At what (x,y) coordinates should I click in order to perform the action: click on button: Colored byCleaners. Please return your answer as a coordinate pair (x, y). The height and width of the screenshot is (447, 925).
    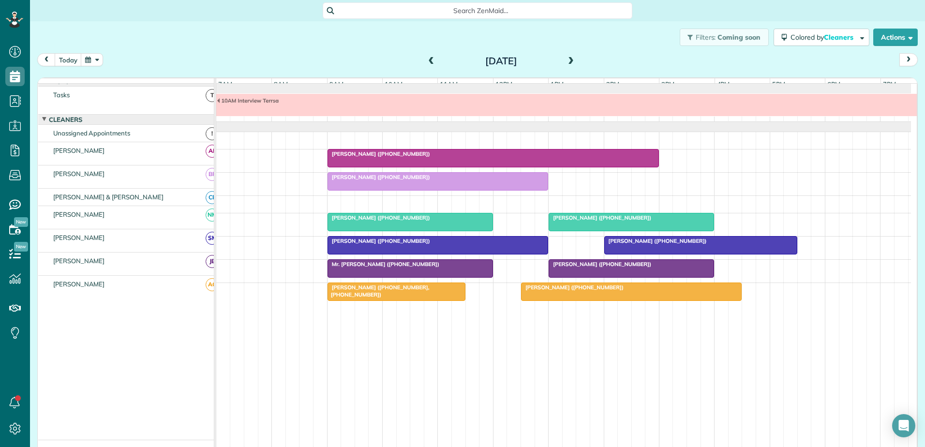
    Looking at the image, I should click on (822, 37).